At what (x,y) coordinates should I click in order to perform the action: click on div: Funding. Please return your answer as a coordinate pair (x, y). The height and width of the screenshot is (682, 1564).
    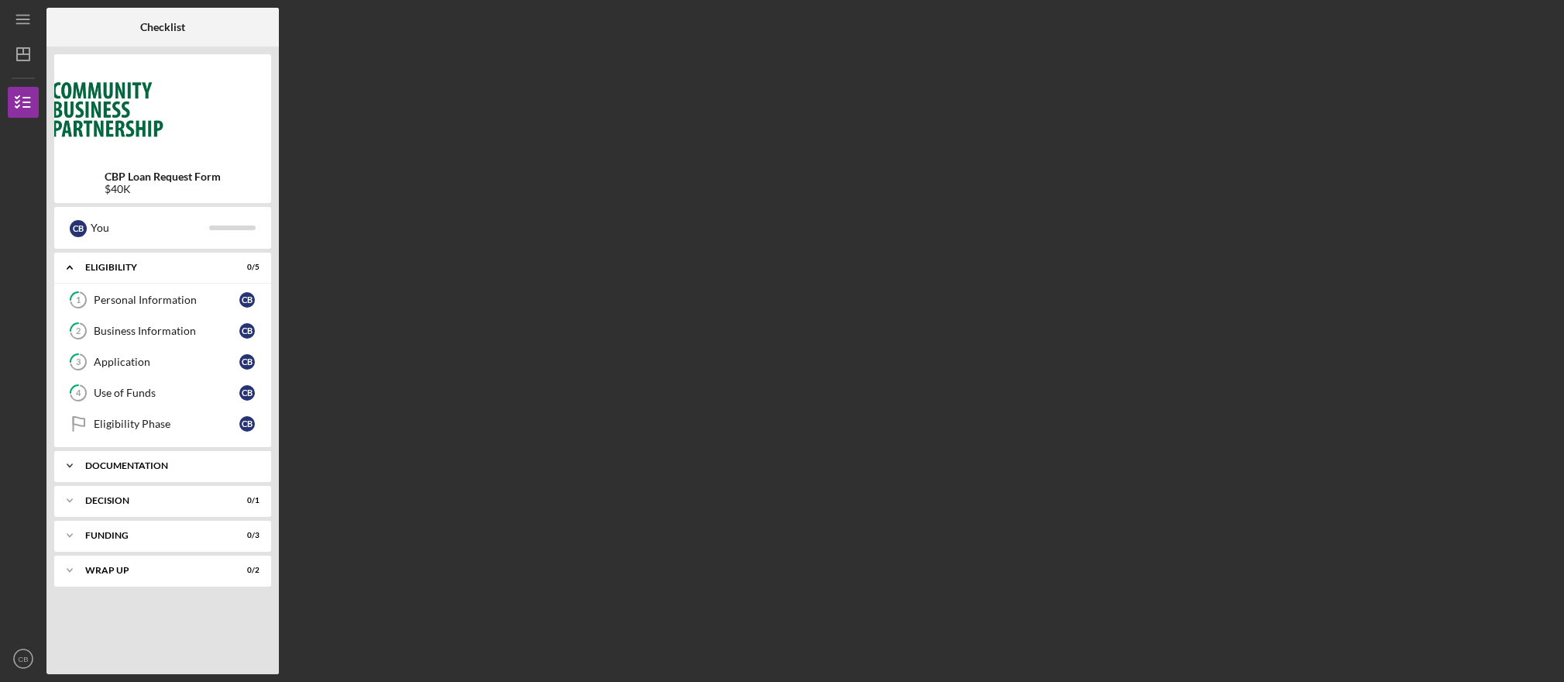
    Looking at the image, I should click on (153, 535).